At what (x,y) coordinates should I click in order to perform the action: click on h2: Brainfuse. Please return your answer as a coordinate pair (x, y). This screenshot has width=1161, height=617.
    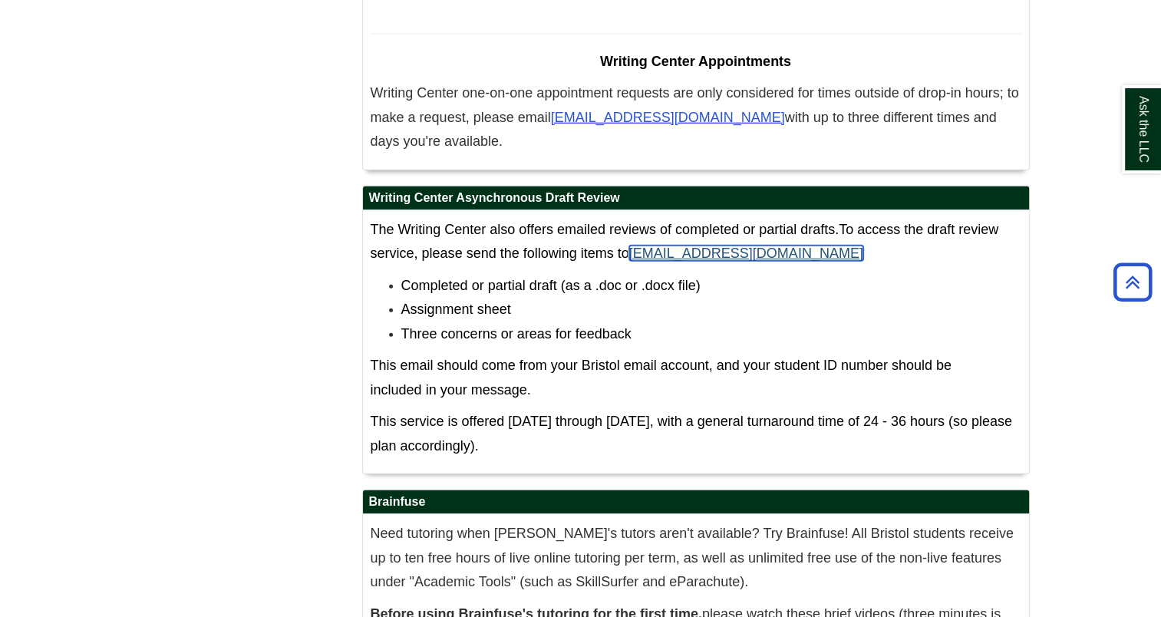
    Looking at the image, I should click on (696, 502).